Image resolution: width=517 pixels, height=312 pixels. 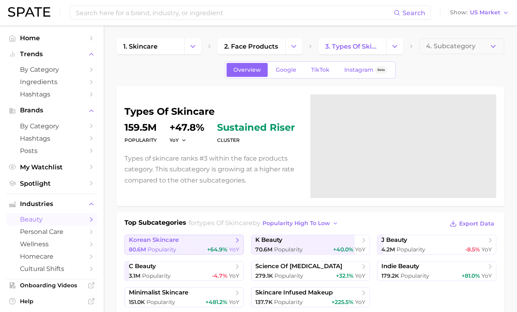 What do you see at coordinates (320, 70) in the screenshot?
I see `span: TikTok` at bounding box center [320, 70].